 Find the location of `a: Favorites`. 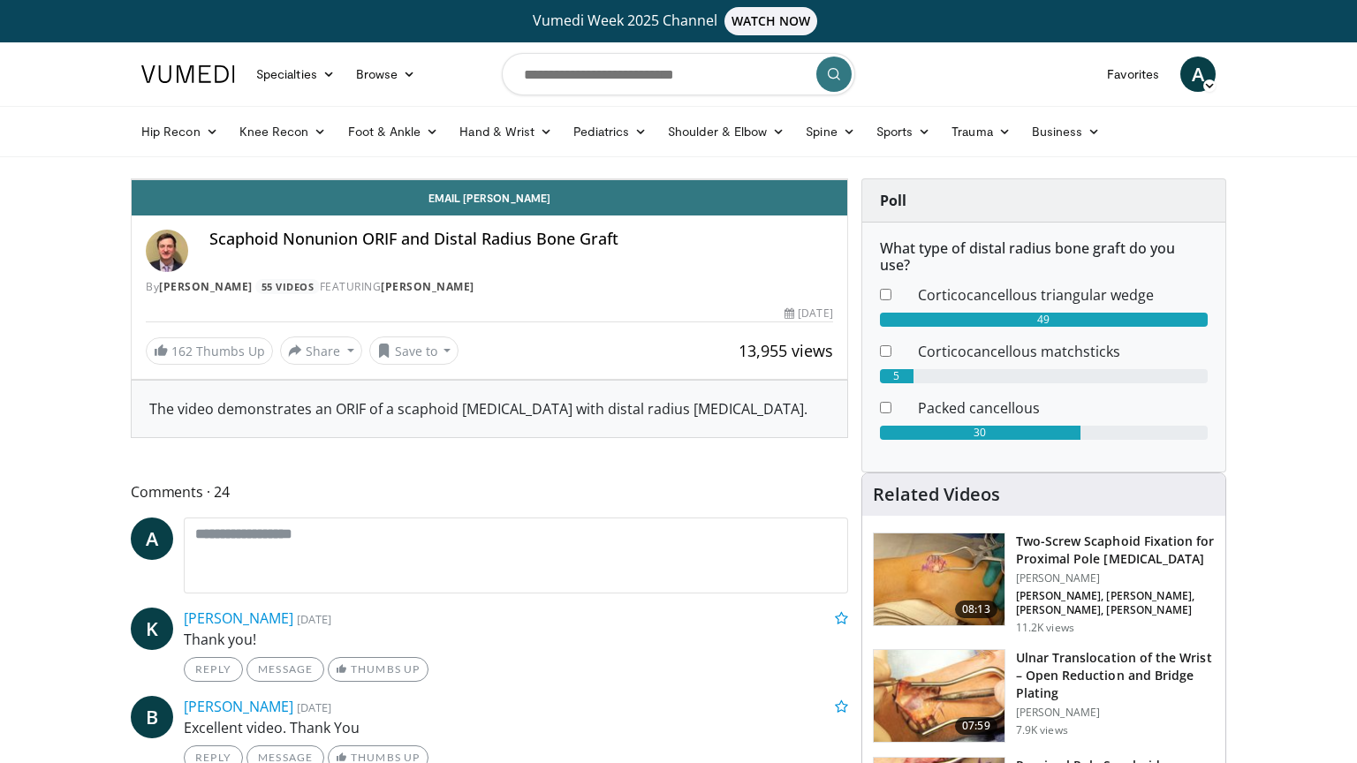

a: Favorites is located at coordinates (1132, 74).